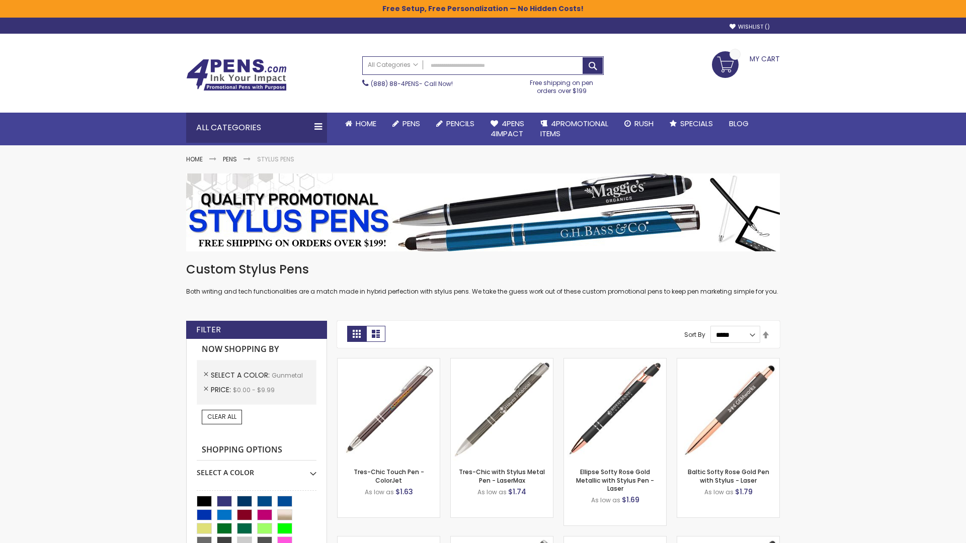  What do you see at coordinates (460, 123) in the screenshot?
I see `span: Pencils` at bounding box center [460, 123].